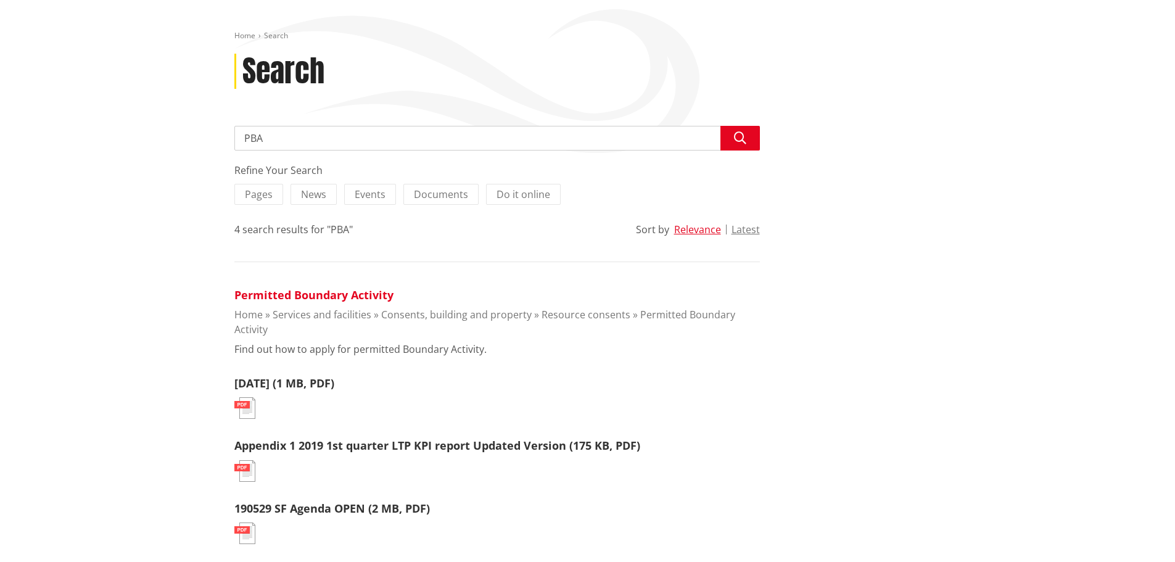 This screenshot has width=1175, height=562. Describe the element at coordinates (497, 138) in the screenshot. I see `input: Search input` at that location.